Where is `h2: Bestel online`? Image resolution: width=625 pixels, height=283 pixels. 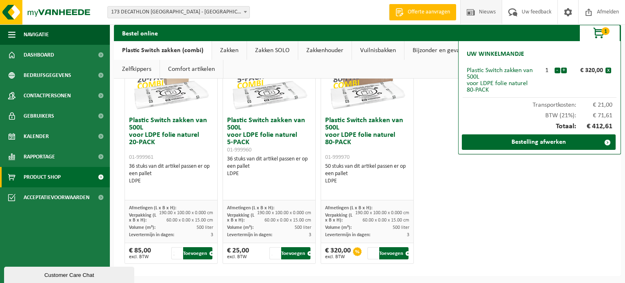
h2: Bestel online is located at coordinates (140, 33).